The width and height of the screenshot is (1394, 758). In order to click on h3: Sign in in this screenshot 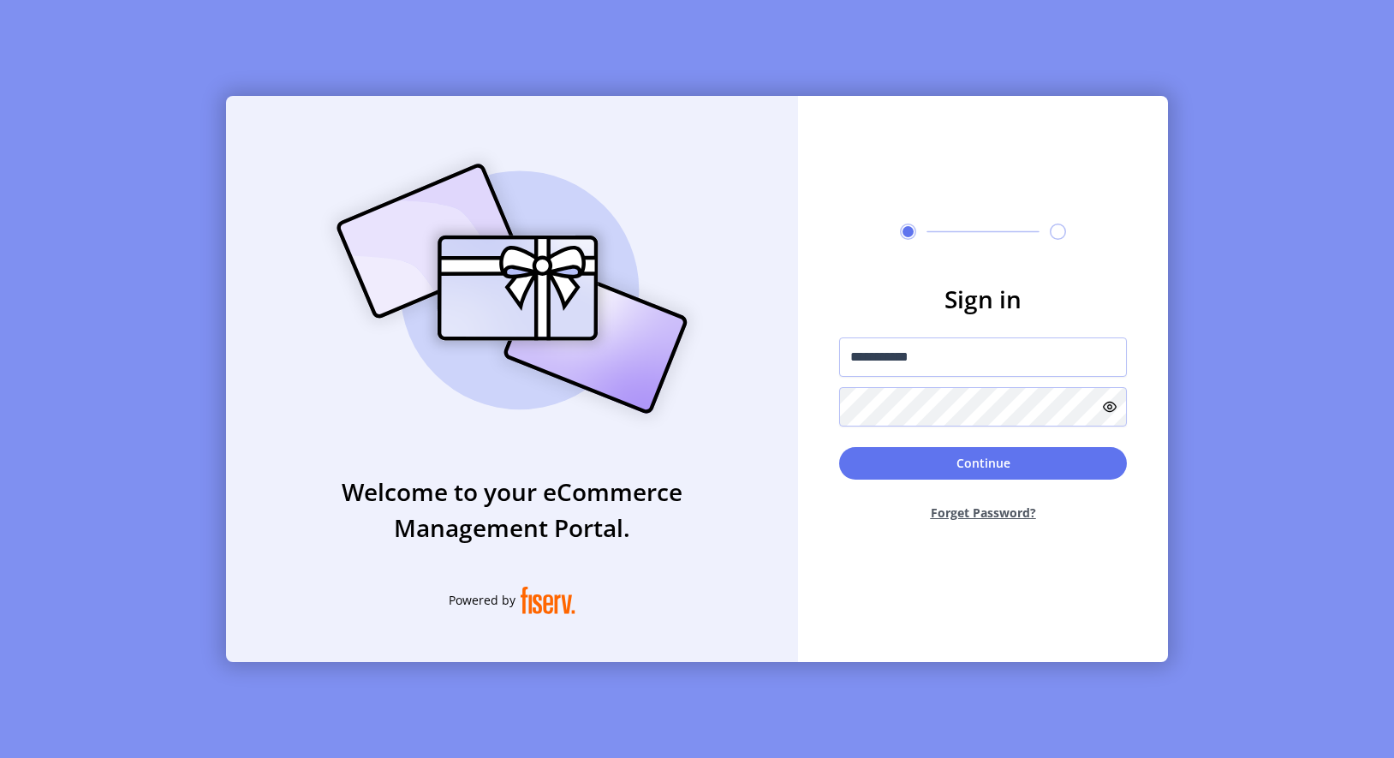, I will do `click(983, 299)`.